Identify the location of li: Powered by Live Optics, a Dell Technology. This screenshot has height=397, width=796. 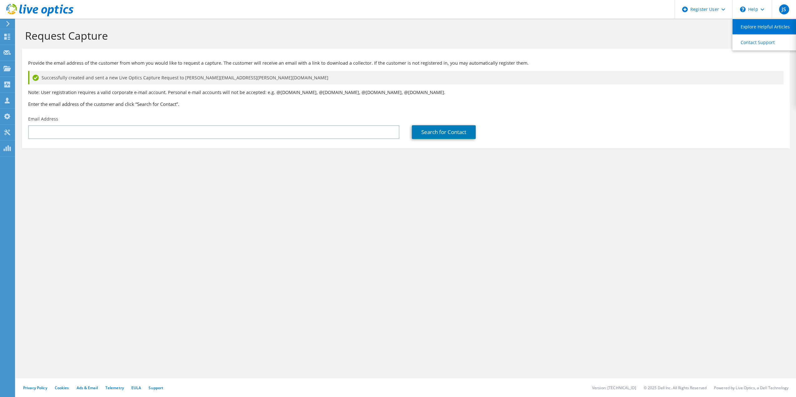
(751, 388).